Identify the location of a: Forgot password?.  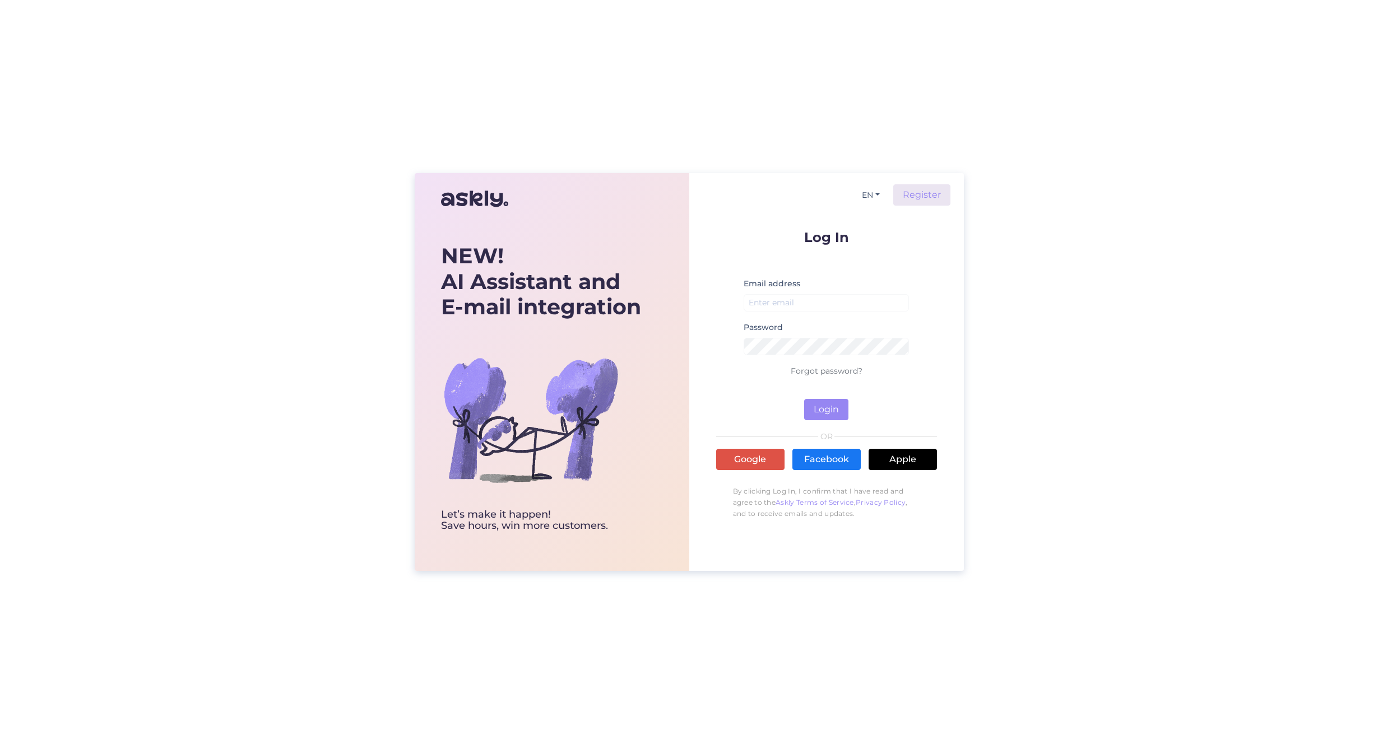
(826, 371).